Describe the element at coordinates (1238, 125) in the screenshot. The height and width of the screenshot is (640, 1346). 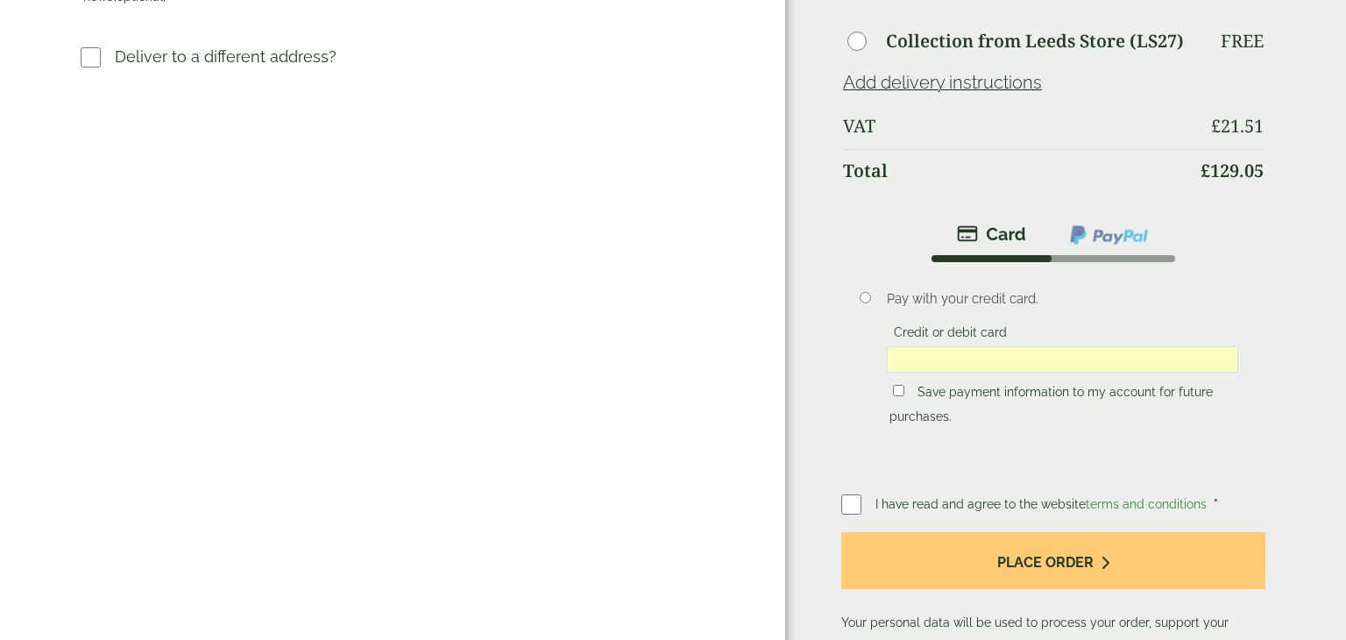
I see `bdi: 21.51` at that location.